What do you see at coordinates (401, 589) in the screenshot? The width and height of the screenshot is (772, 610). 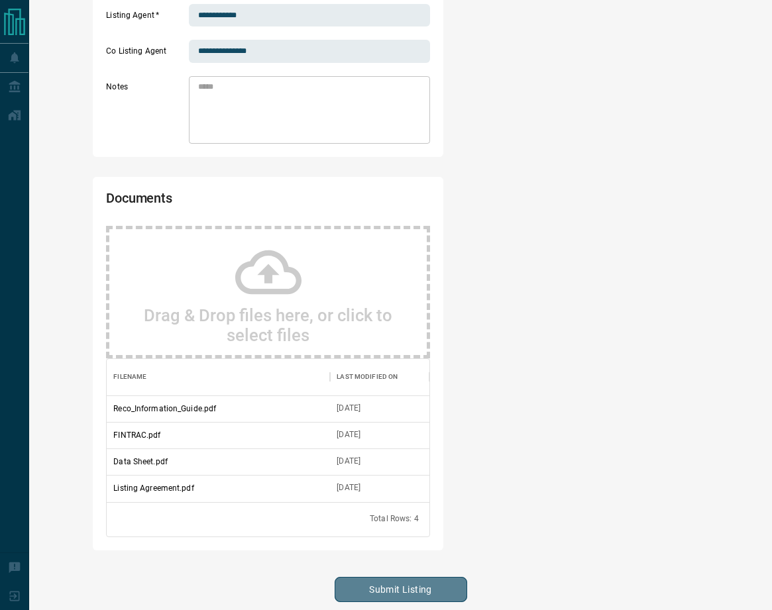 I see `button: Submit Listing` at bounding box center [401, 589].